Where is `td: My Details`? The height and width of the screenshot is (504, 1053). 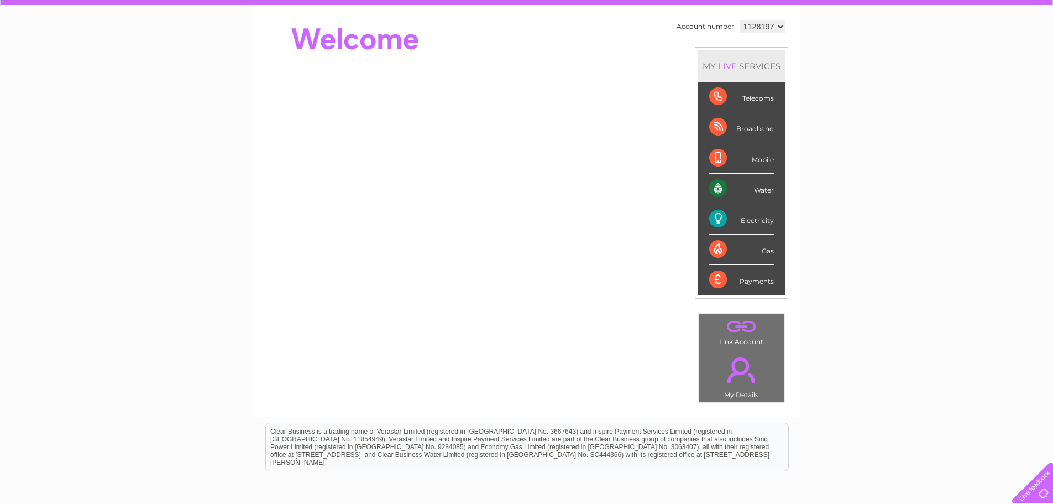 td: My Details is located at coordinates (742, 375).